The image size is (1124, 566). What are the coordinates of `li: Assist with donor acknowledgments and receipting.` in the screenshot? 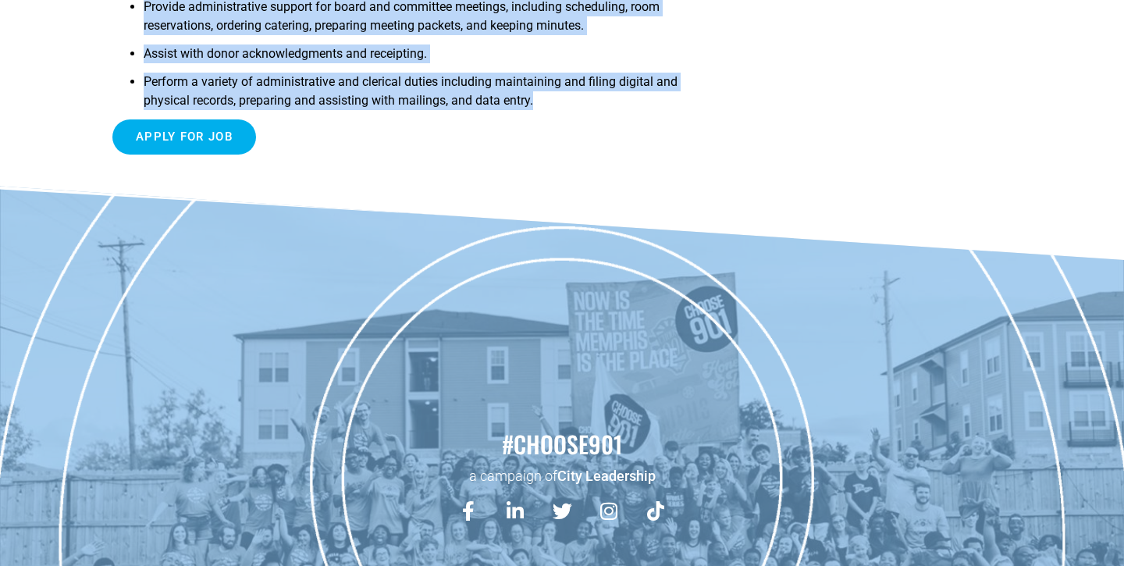 It's located at (433, 59).